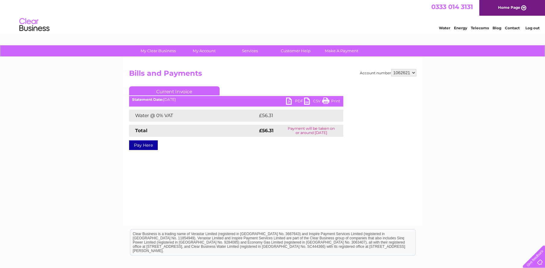 The image size is (545, 268). I want to click on strong: £56.31, so click(266, 130).